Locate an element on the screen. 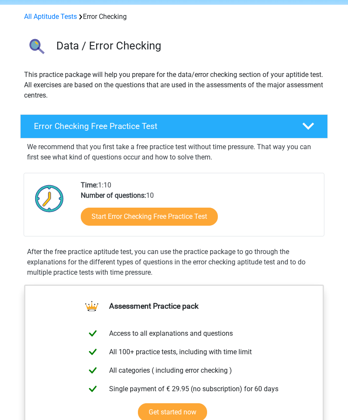 This screenshot has width=348, height=420. div: After the free practice aptitude test, you can use the practice package to go through the explana... is located at coordinates (174, 263).